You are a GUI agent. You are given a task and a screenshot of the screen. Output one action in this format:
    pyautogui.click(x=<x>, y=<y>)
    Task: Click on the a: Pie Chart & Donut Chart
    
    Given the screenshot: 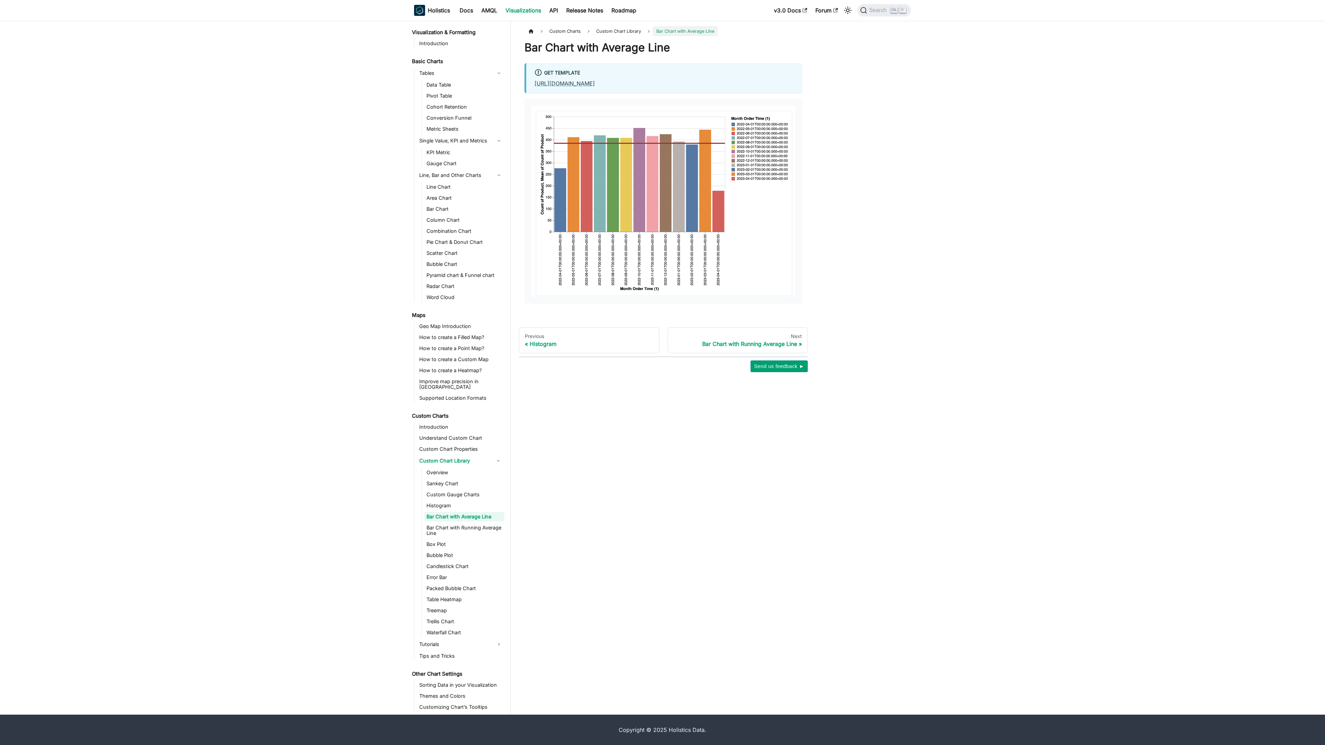 What is the action you would take?
    pyautogui.click(x=464, y=242)
    